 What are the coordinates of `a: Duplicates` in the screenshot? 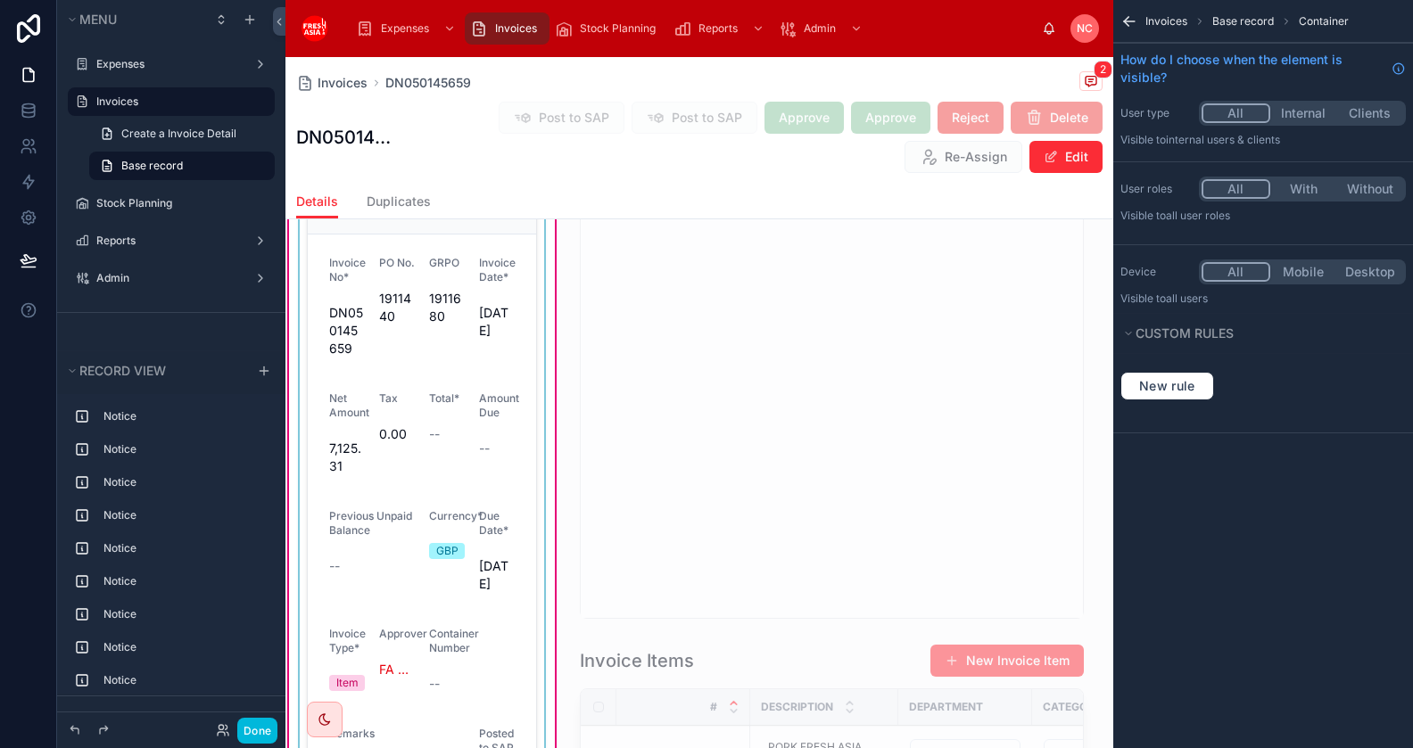 It's located at (399, 203).